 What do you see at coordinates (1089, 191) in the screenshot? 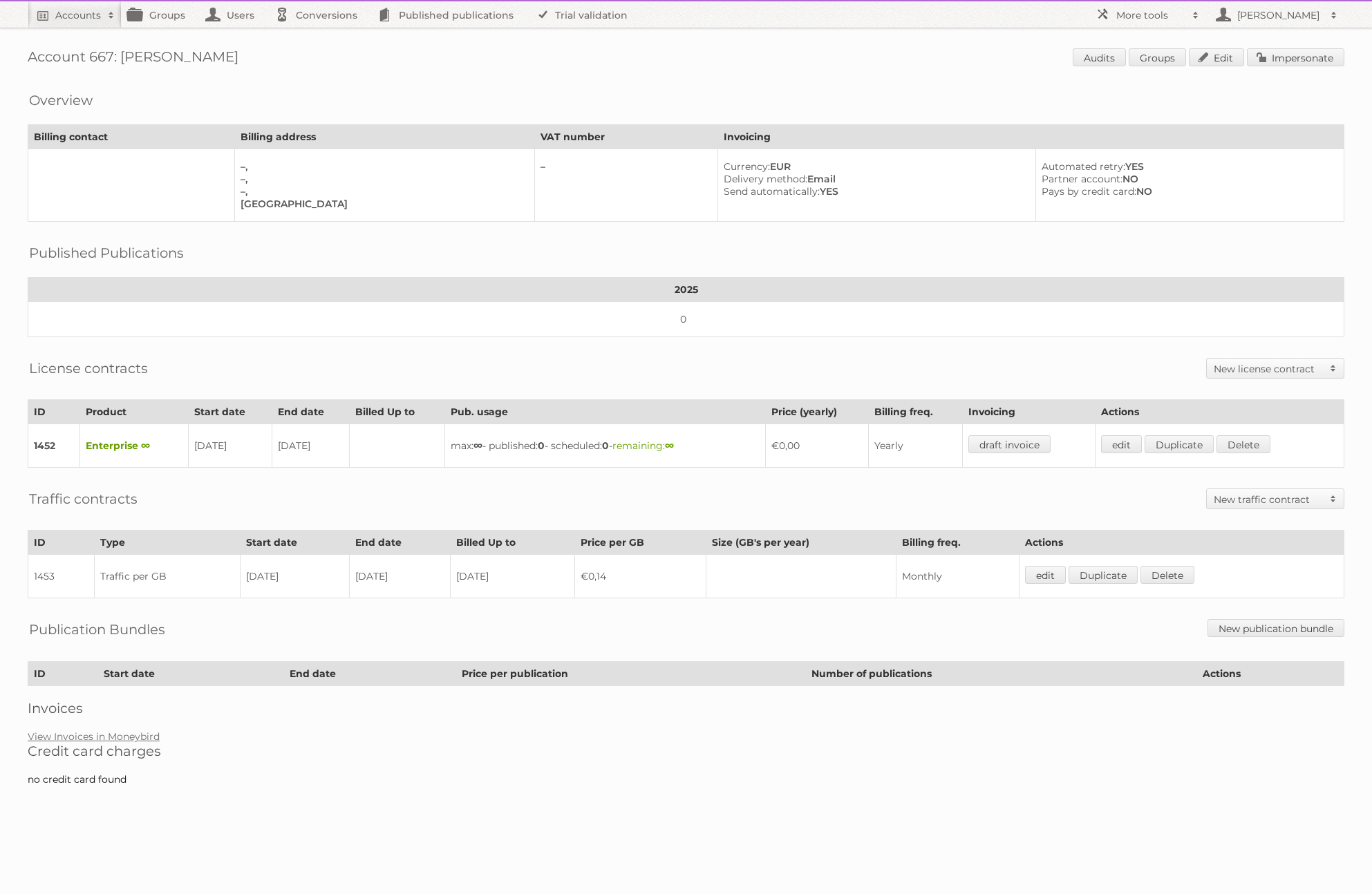
I see `span: Pays by credit card:` at bounding box center [1089, 191].